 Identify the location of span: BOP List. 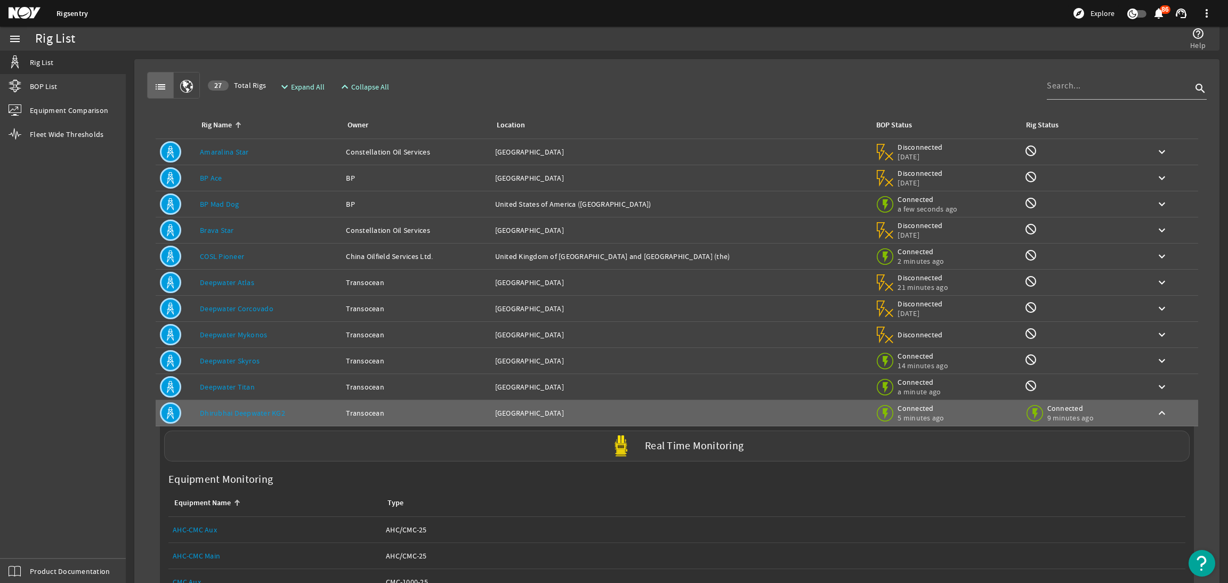
(43, 86).